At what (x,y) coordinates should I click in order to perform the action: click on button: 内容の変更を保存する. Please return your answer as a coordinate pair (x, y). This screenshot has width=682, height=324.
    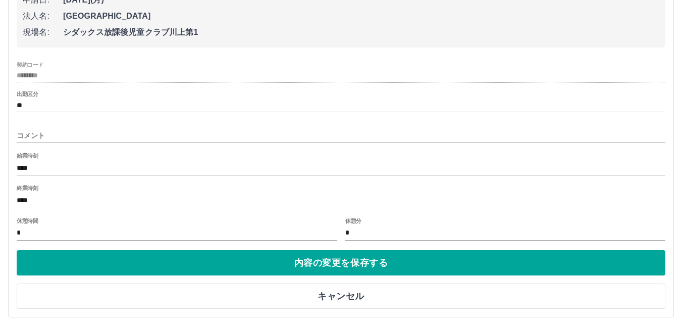
    Looking at the image, I should click on (341, 263).